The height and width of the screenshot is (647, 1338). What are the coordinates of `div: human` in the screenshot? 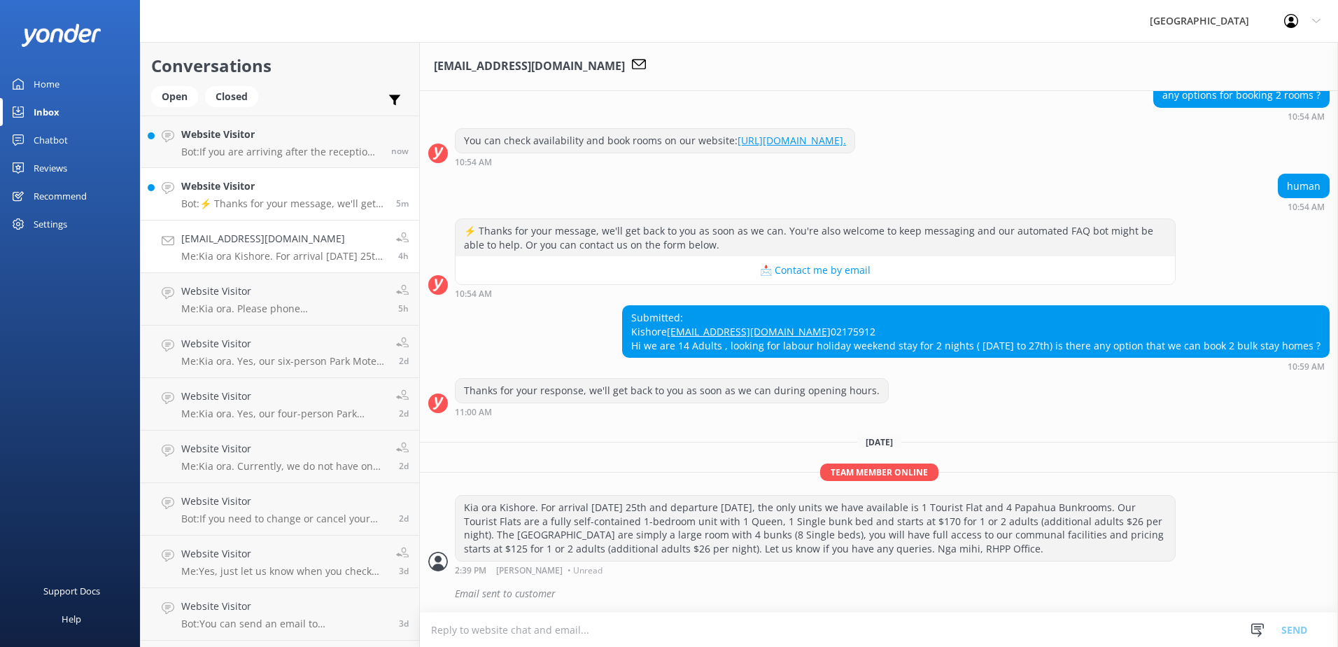 It's located at (1304, 186).